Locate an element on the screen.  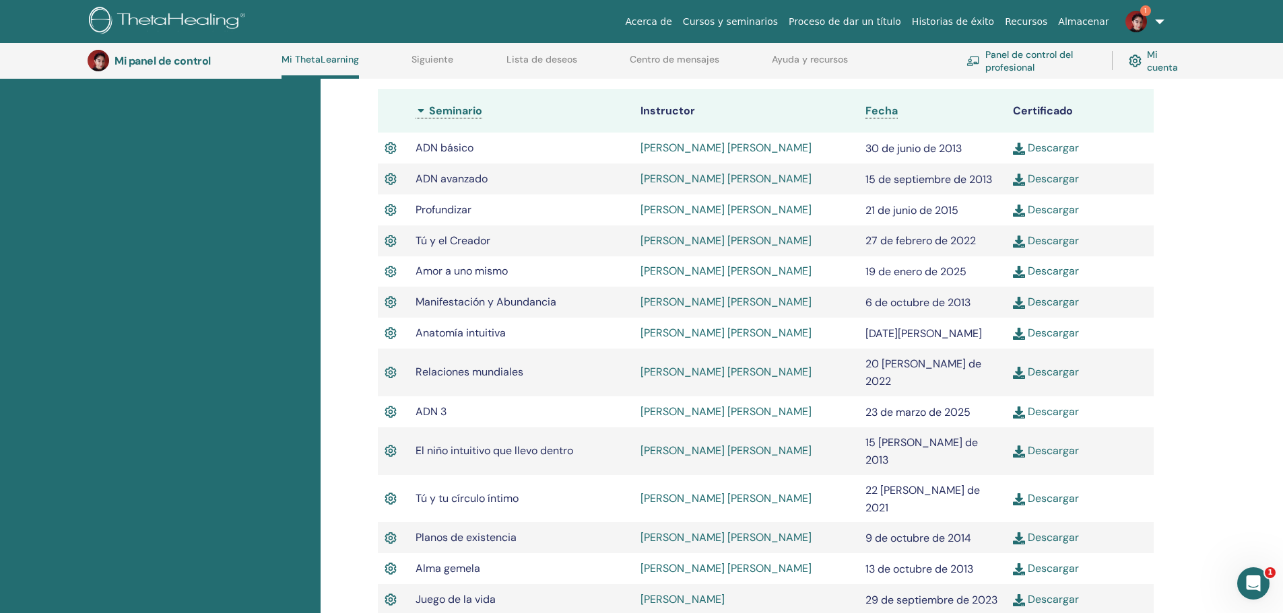
img: logo.png is located at coordinates (169, 22).